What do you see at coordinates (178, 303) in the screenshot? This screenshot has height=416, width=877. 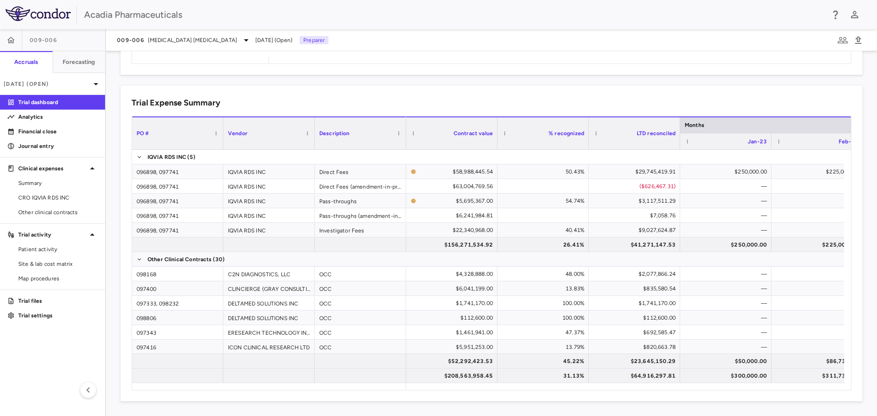 I see `div: 097333, 098232` at bounding box center [178, 303].